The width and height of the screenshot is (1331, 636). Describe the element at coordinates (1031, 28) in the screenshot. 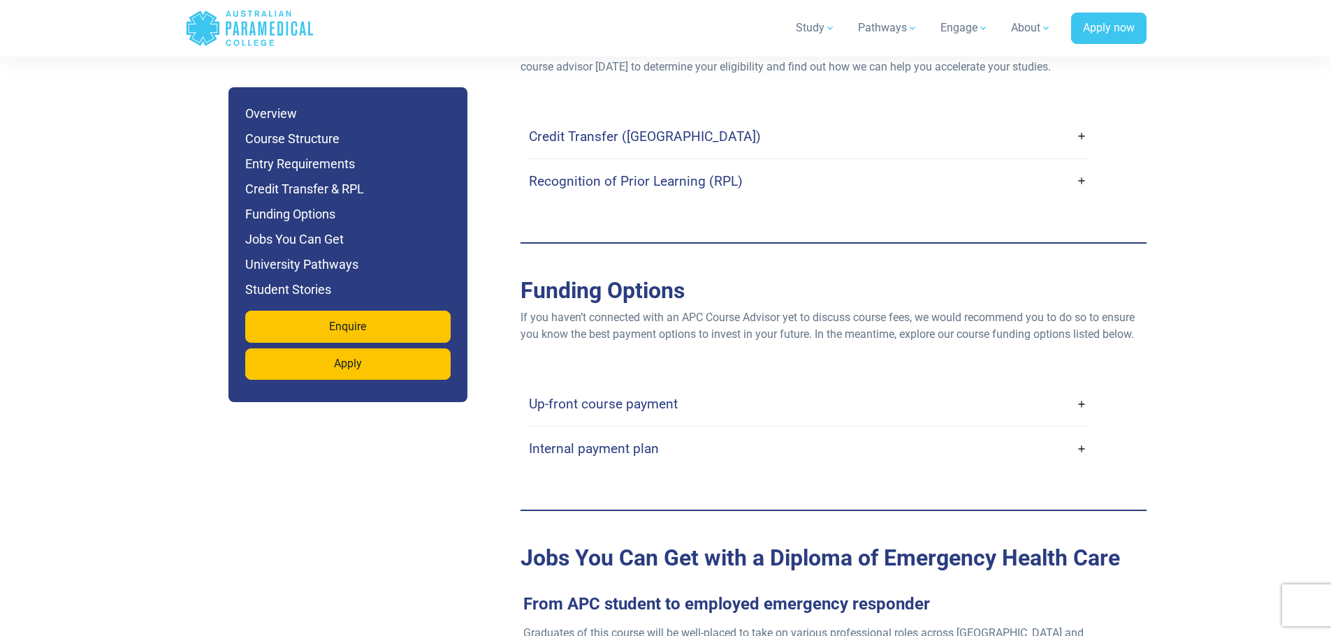

I see `a: About` at that location.